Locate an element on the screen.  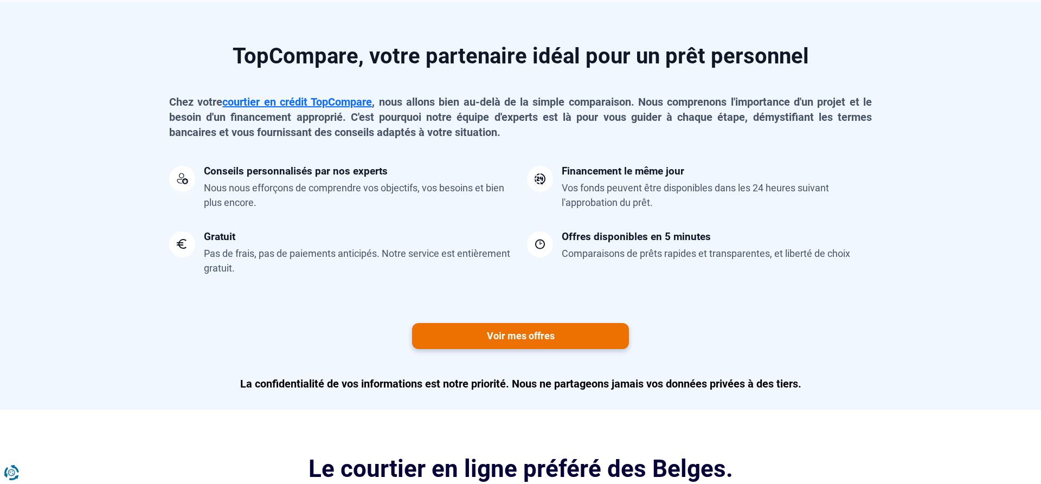
div: Comparaisons de prêts rapides et transparentes, et liberté de choix is located at coordinates (706, 253).